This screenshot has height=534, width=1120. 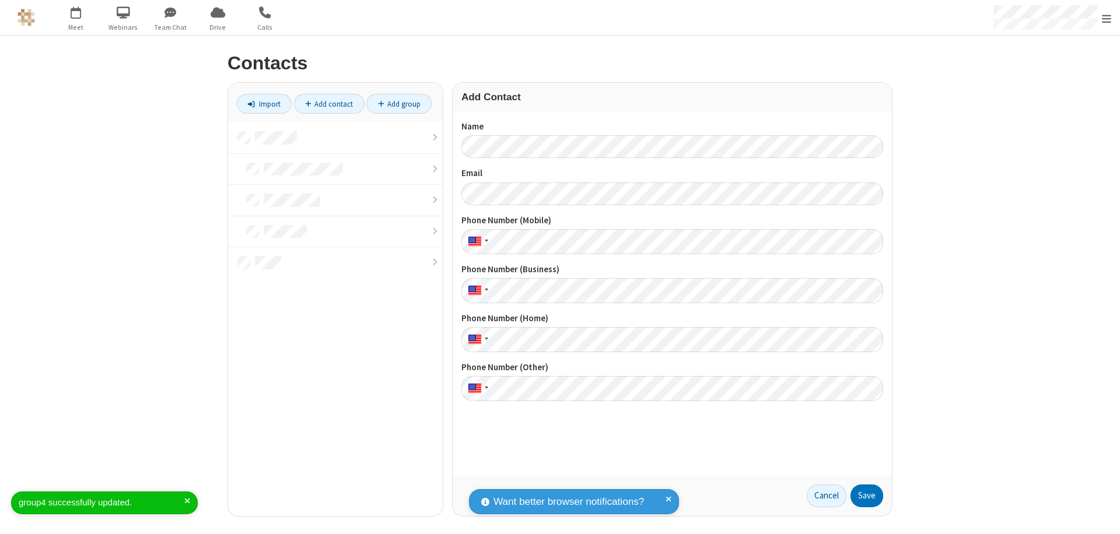 What do you see at coordinates (265, 27) in the screenshot?
I see `span: Calls` at bounding box center [265, 27].